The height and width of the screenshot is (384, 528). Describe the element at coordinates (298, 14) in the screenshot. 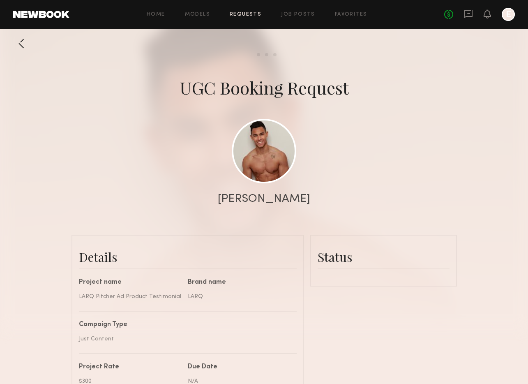

I see `a: Job Posts` at that location.